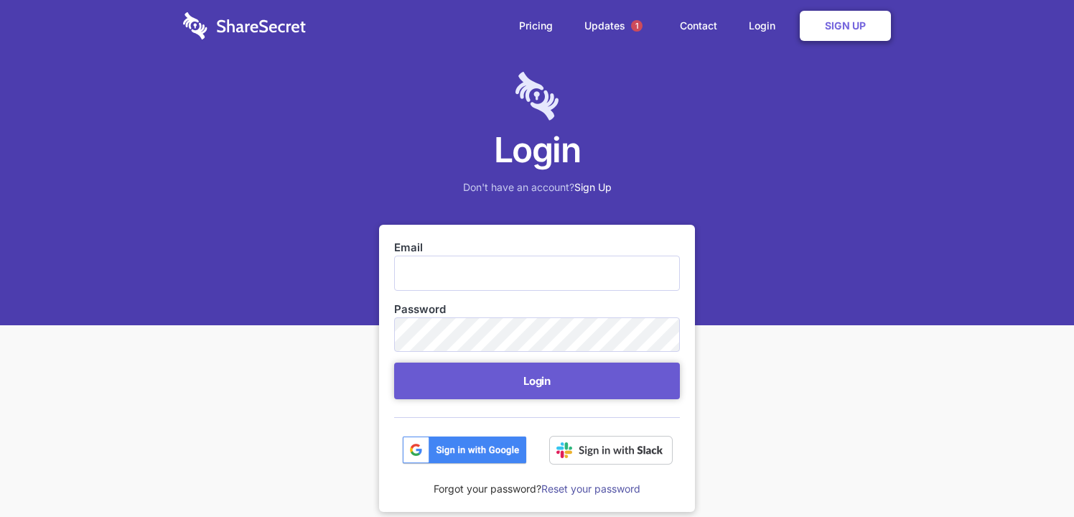  Describe the element at coordinates (537, 380) in the screenshot. I see `button: Login` at that location.